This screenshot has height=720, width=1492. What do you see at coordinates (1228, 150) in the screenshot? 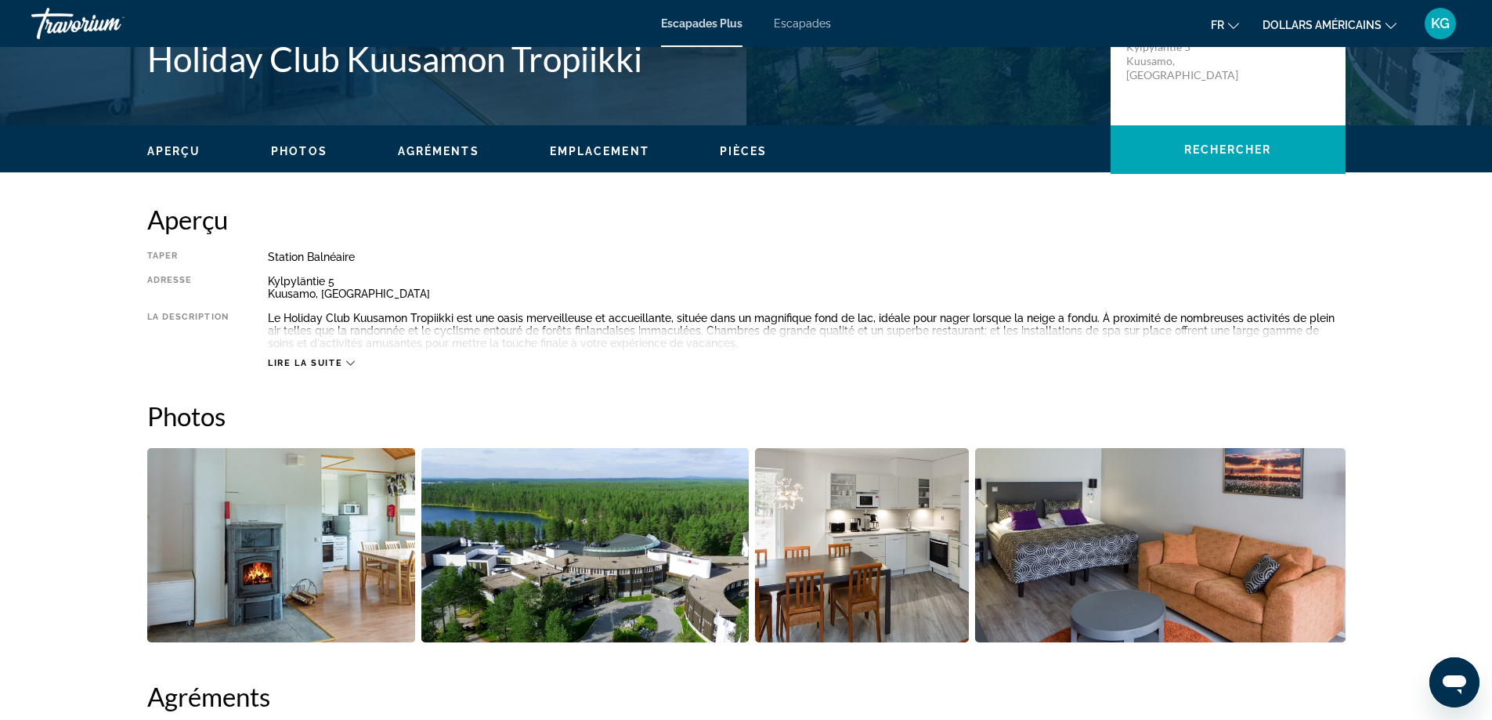
I see `button: Rechercher` at bounding box center [1228, 150].